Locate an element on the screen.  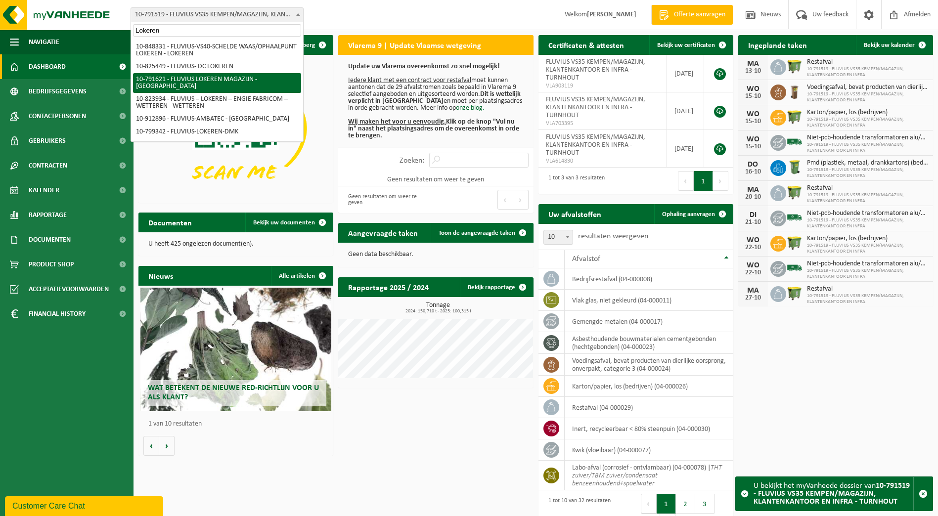
div: 1 tot 3 van 3 resultaten is located at coordinates (574, 181).